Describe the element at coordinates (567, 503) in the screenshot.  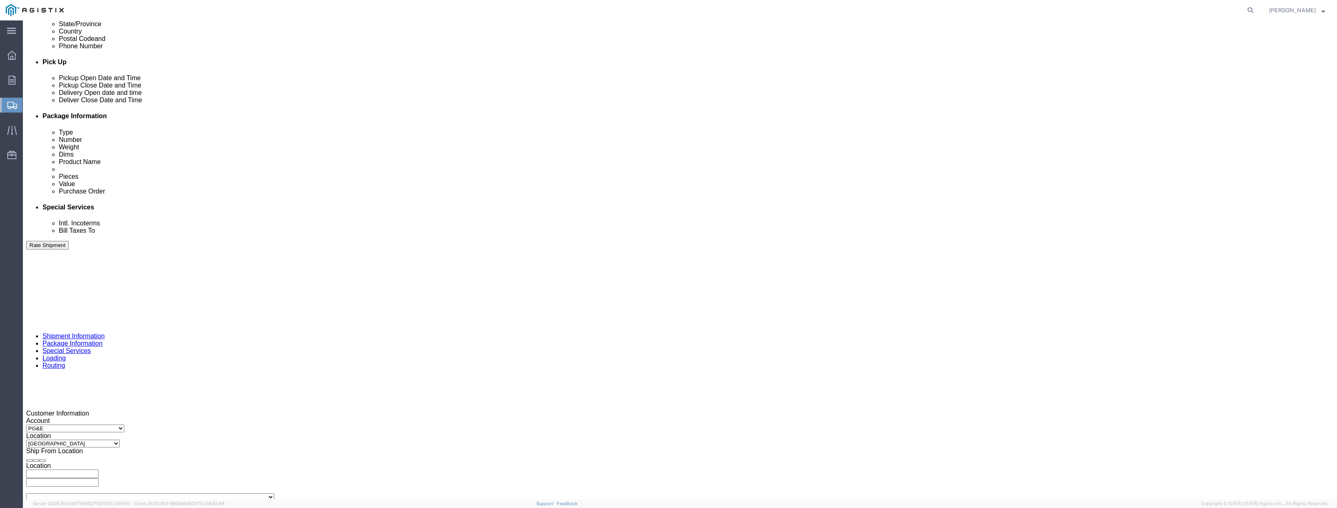
I see `a: Feedback` at that location.